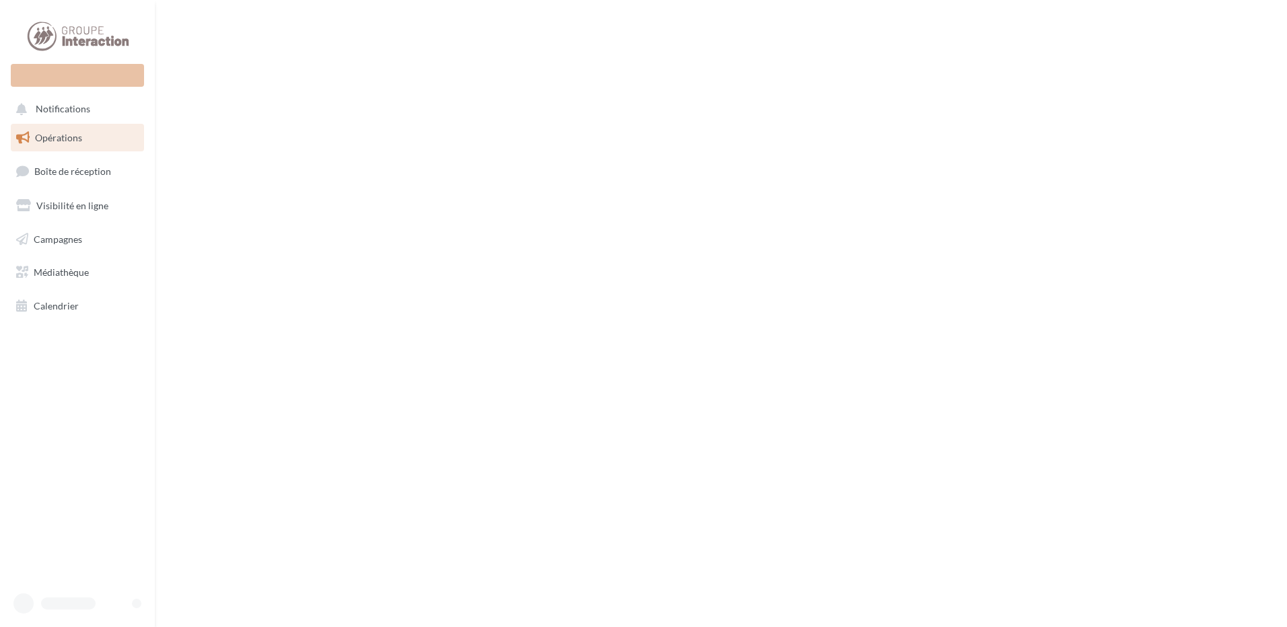  I want to click on span: Campagnes, so click(58, 238).